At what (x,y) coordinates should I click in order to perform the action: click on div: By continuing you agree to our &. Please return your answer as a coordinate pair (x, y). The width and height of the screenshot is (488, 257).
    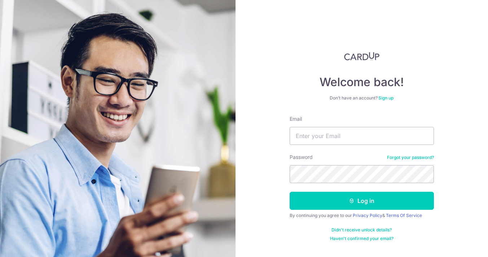
    Looking at the image, I should click on (362, 216).